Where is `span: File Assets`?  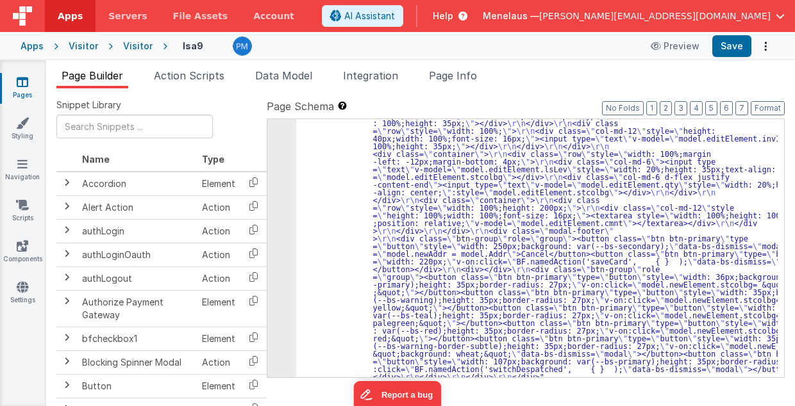
span: File Assets is located at coordinates (201, 16).